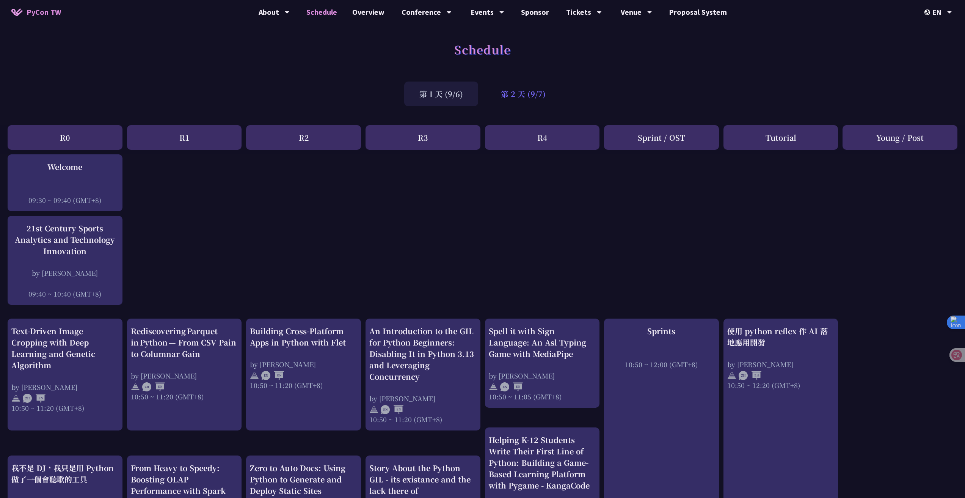 This screenshot has height=498, width=965. What do you see at coordinates (65, 474) in the screenshot?
I see `div: 我不是 DJ，我只是用 Python 做了一個會聽歌的工具` at bounding box center [65, 474].